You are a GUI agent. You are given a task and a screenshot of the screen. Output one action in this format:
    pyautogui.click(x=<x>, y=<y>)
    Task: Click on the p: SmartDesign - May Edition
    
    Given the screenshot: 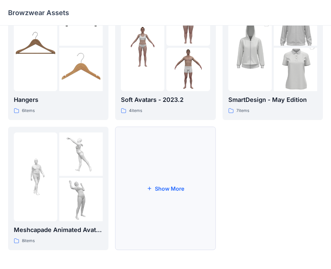 What is the action you would take?
    pyautogui.click(x=273, y=100)
    